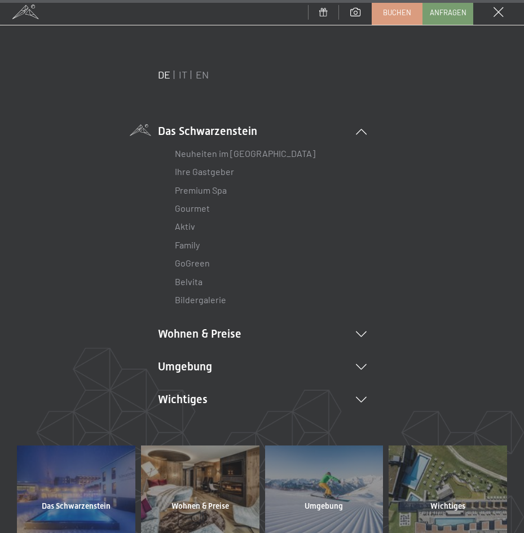 The width and height of the screenshot is (524, 533). Describe the element at coordinates (397, 12) in the screenshot. I see `span: Buchen` at that location.